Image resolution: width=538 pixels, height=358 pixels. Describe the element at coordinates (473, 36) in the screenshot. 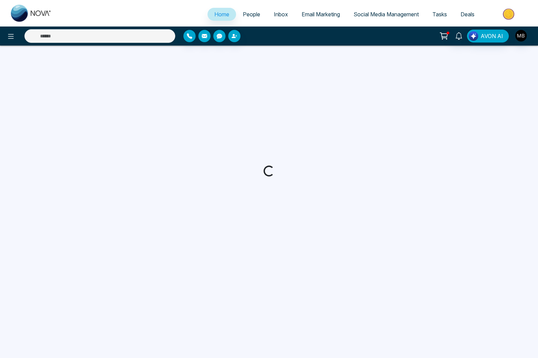

I see `img: Lead Flow` at that location.